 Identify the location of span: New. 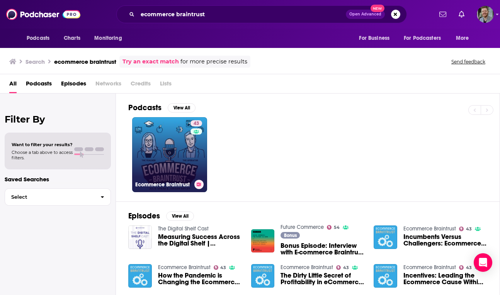
(378, 8).